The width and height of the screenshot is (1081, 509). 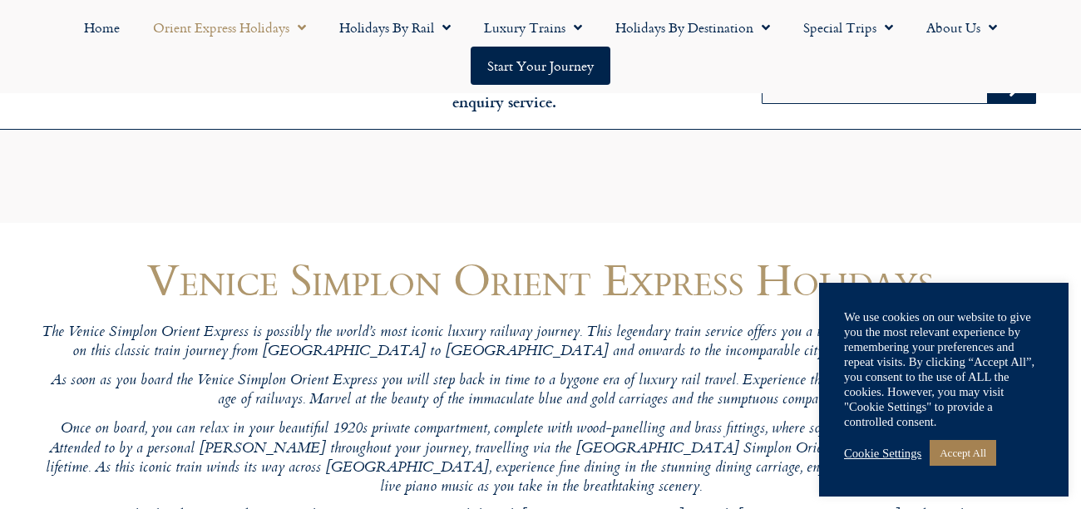 What do you see at coordinates (533, 27) in the screenshot?
I see `a: Luxury Trains` at bounding box center [533, 27].